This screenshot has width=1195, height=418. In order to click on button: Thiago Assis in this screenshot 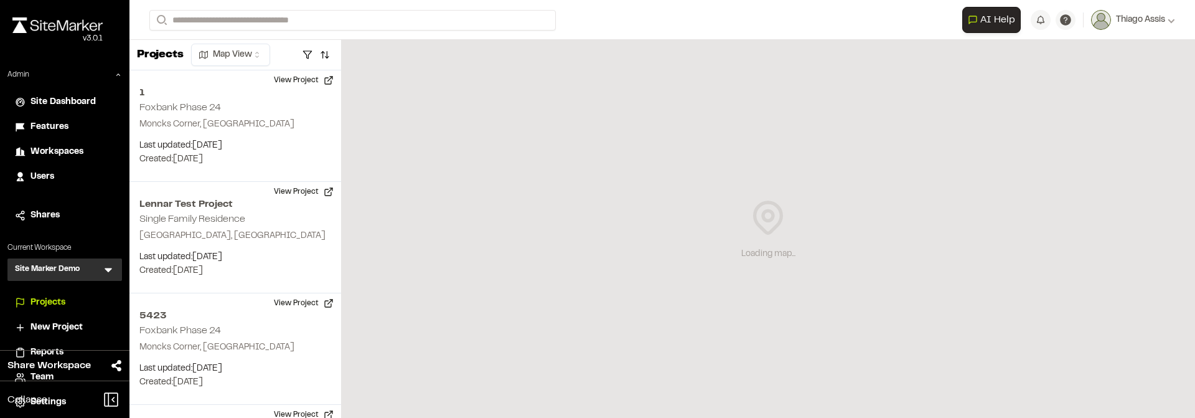, I will do `click(1132, 20)`.